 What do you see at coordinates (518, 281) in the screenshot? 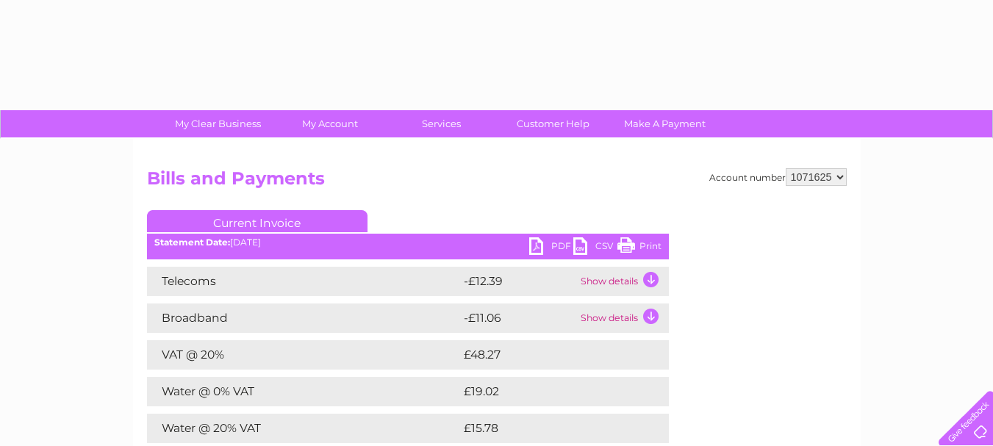
I see `td: -£12.39` at bounding box center [518, 281].